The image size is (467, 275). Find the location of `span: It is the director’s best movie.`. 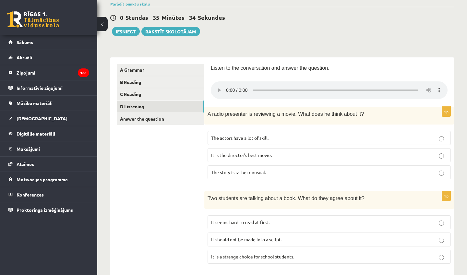

span: It is the director’s best movie. is located at coordinates (241, 155).